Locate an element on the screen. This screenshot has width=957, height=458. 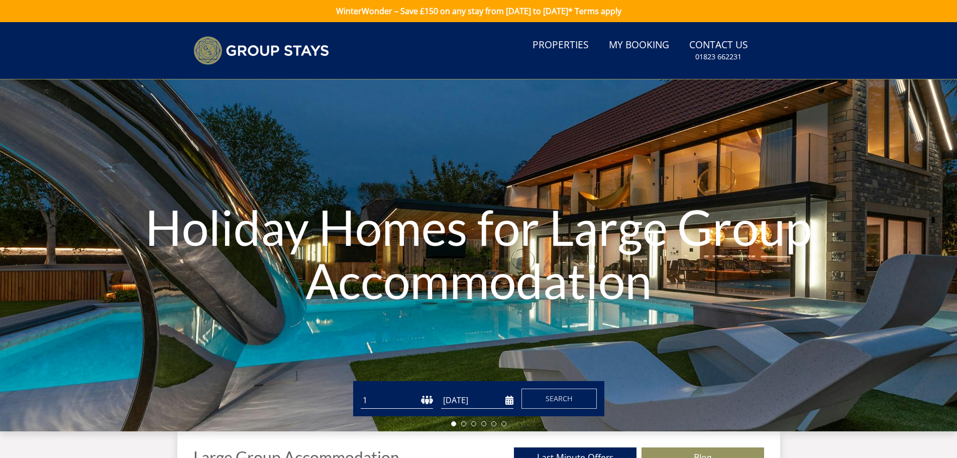
img: Group Stays is located at coordinates (261, 50).